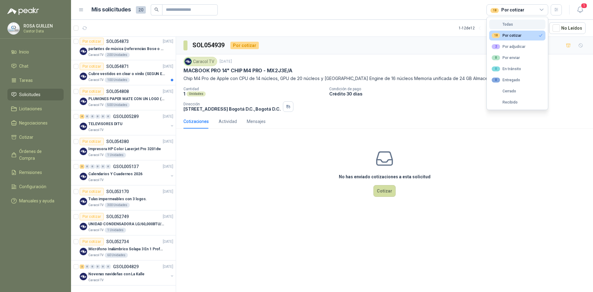 This screenshot has width=593, height=292. I want to click on div: Por adjudicar, so click(508, 47).